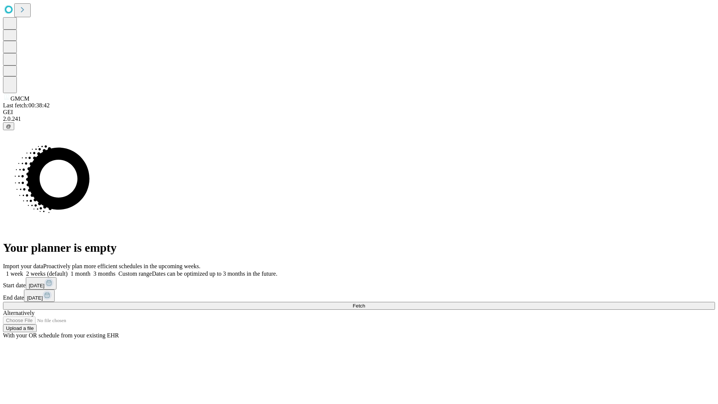  What do you see at coordinates (23, 266) in the screenshot?
I see `span: Import your data` at bounding box center [23, 266].